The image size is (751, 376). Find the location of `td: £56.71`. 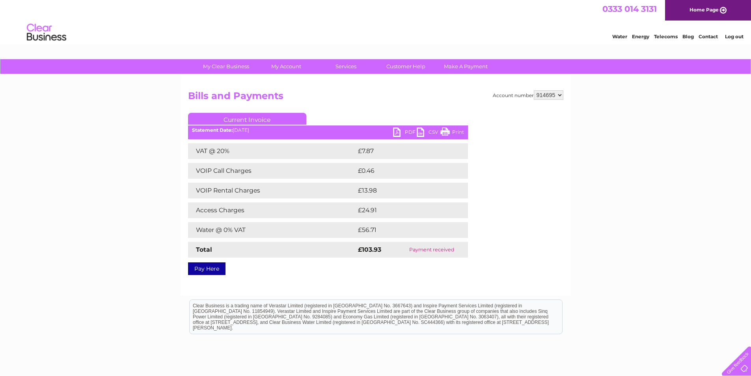

td: £56.71 is located at coordinates (404, 230).